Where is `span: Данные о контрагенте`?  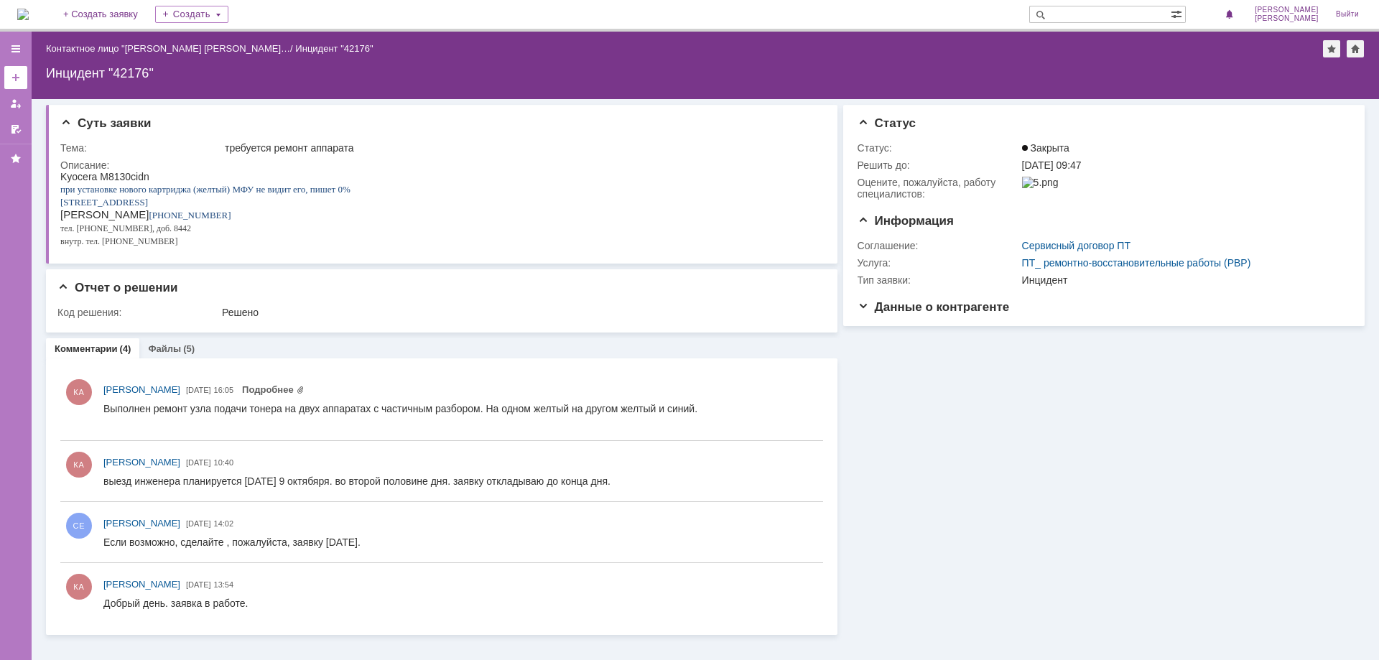
span: Данные о контрагенте is located at coordinates (933, 307).